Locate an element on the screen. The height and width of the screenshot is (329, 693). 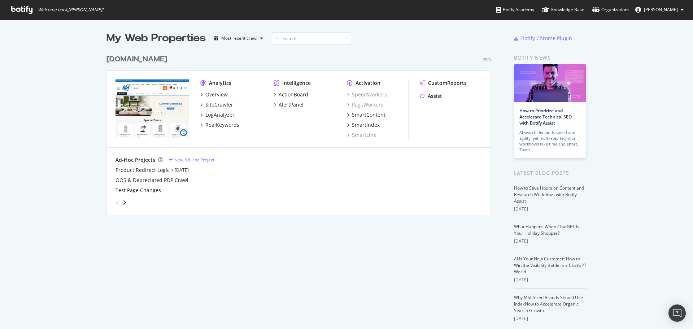
div: Latest Blog Posts is located at coordinates (550, 173).